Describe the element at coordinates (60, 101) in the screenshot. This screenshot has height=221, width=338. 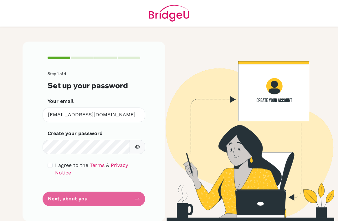
I see `label: Your email` at that location.